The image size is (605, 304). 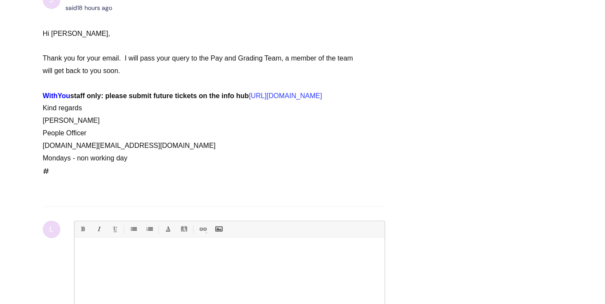 What do you see at coordinates (202, 229) in the screenshot?
I see `a: Link` at bounding box center [202, 229].